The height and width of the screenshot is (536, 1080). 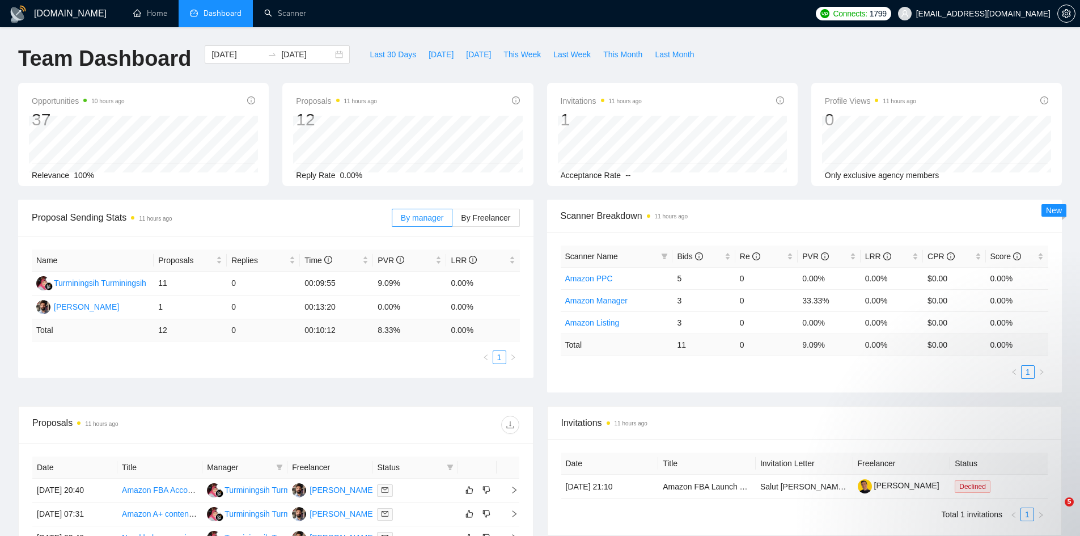 What do you see at coordinates (222, 13) in the screenshot?
I see `span: Dashboard` at bounding box center [222, 13].